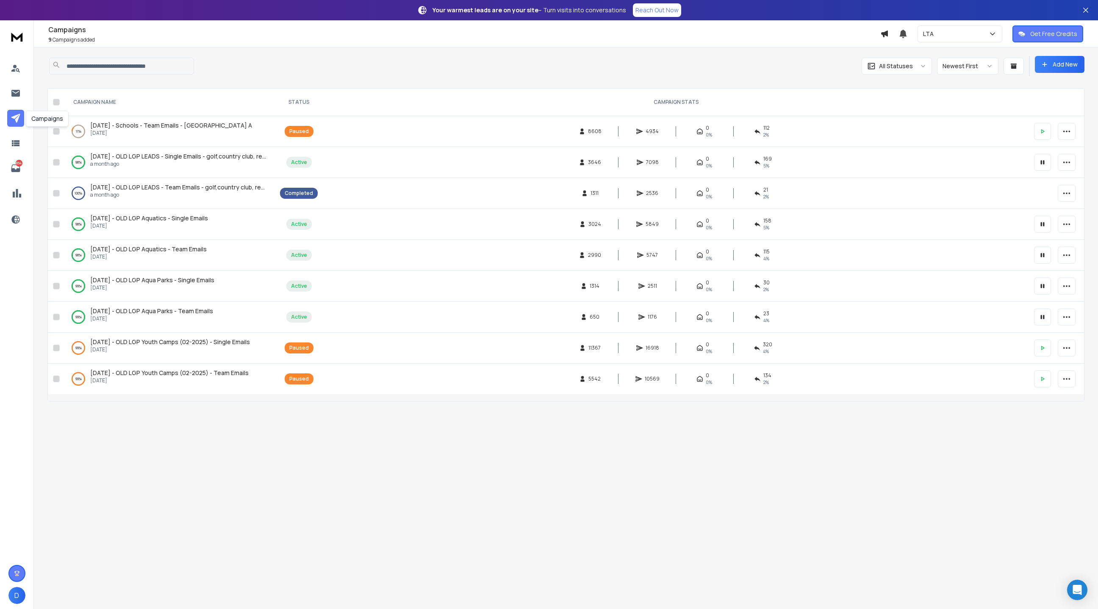 The image size is (1098, 609). What do you see at coordinates (17, 595) in the screenshot?
I see `button: D` at bounding box center [17, 595].